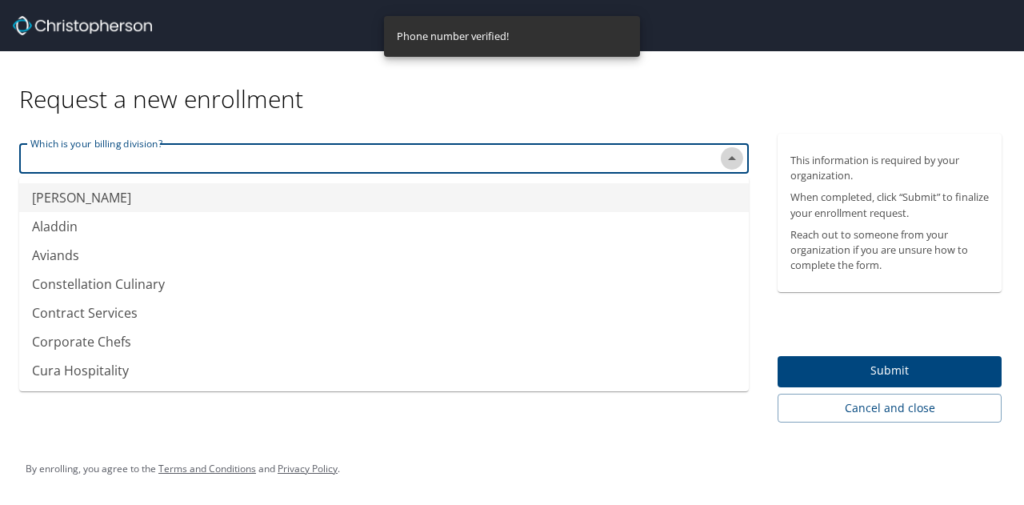 This screenshot has height=505, width=1024. What do you see at coordinates (732, 158) in the screenshot?
I see `button: Close` at bounding box center [732, 158].